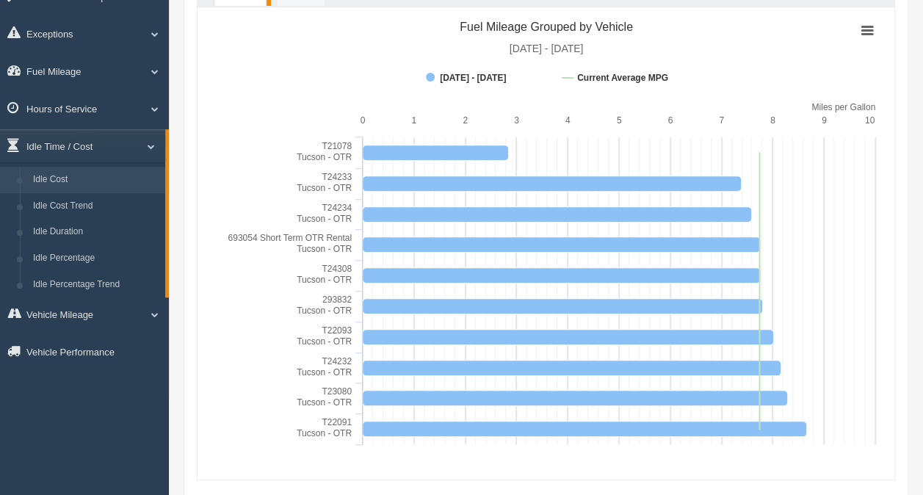  I want to click on tspan: T22091, so click(336, 422).